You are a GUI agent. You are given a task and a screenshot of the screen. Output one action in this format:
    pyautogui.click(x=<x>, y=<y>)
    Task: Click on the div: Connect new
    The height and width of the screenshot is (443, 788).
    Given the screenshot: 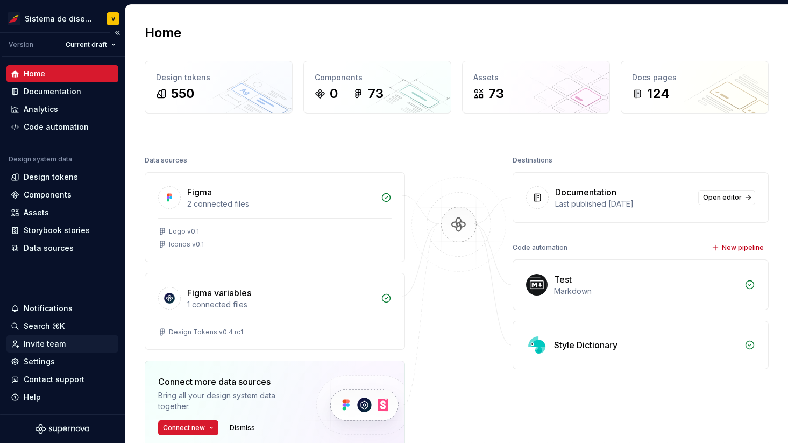 What is the action you would take?
    pyautogui.click(x=188, y=428)
    